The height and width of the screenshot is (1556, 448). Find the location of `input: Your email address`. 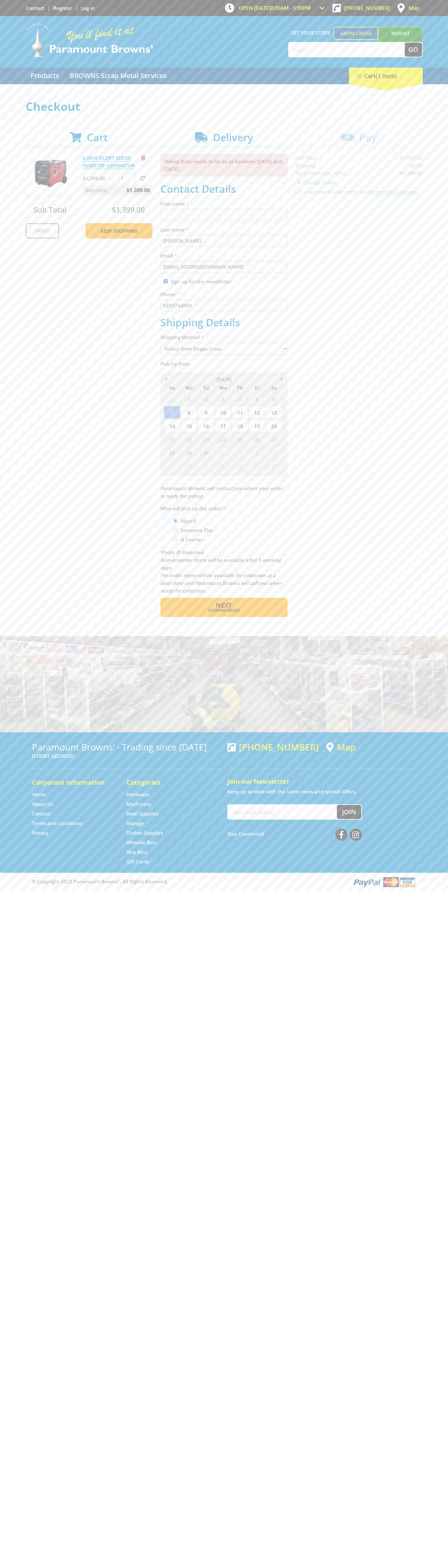

input: Your email address is located at coordinates (282, 812).